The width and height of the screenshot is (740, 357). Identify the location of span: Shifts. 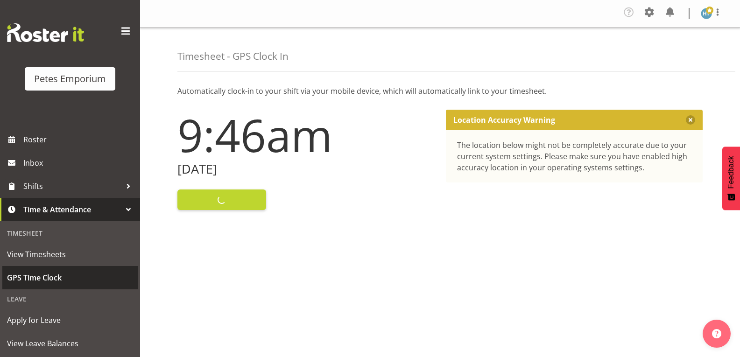
(72, 186).